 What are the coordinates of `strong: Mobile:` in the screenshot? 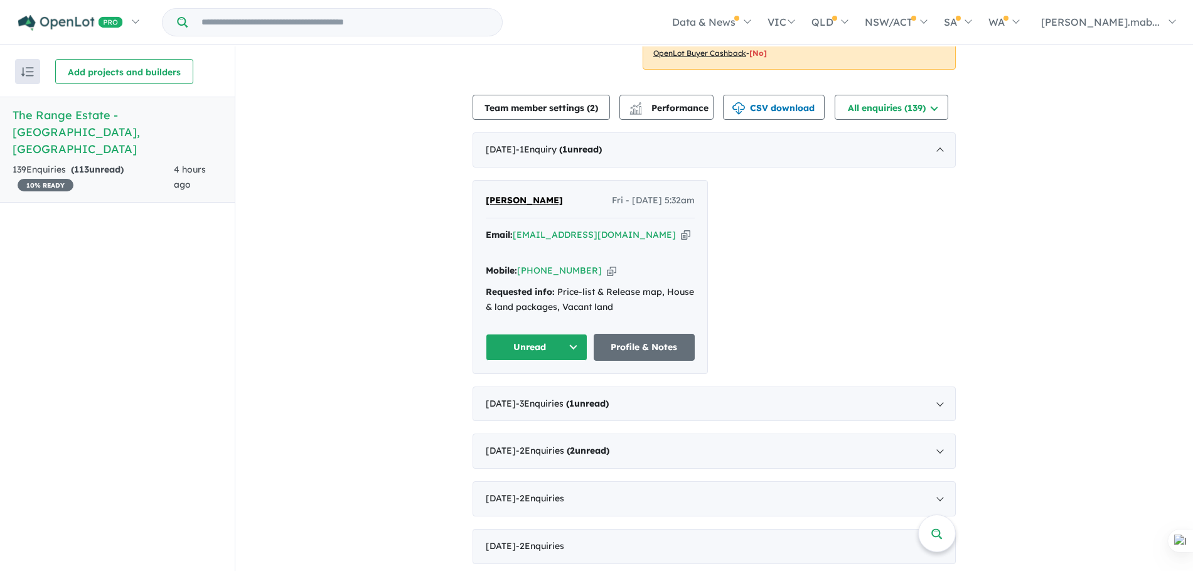 It's located at (501, 270).